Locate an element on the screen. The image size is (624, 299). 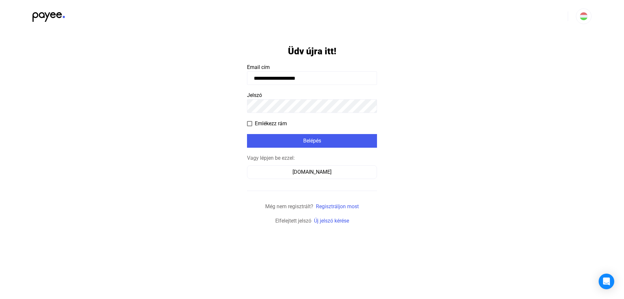
div: Vagy lépjen be ezzel: is located at coordinates (312, 158).